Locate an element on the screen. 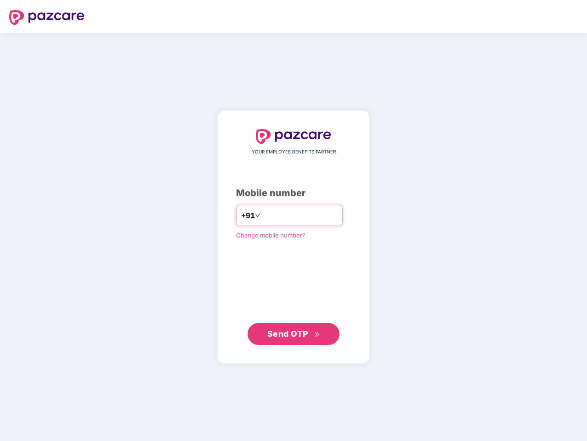  div: Mobile number is located at coordinates (294, 193).